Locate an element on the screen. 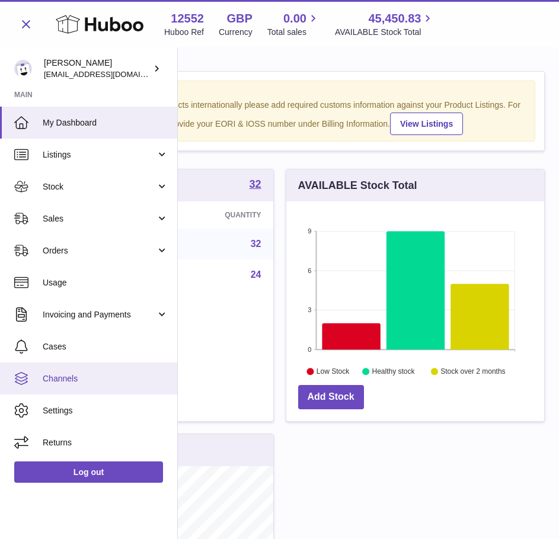 This screenshot has height=539, width=559. span: Orders is located at coordinates (99, 251).